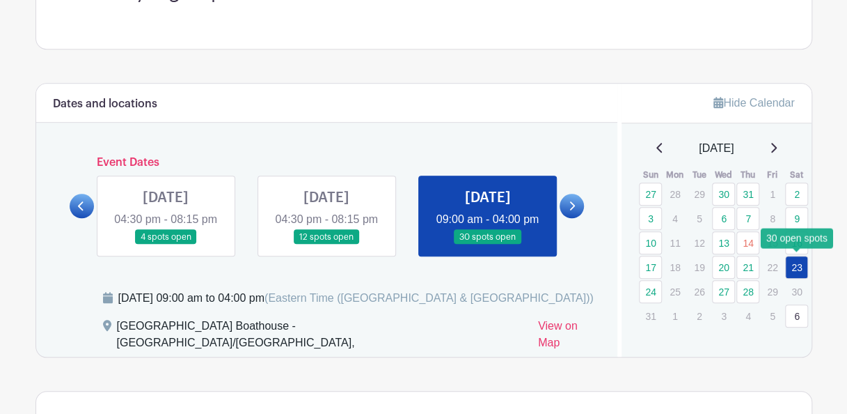 The width and height of the screenshot is (847, 414). What do you see at coordinates (650, 242) in the screenshot?
I see `a: 10` at bounding box center [650, 242].